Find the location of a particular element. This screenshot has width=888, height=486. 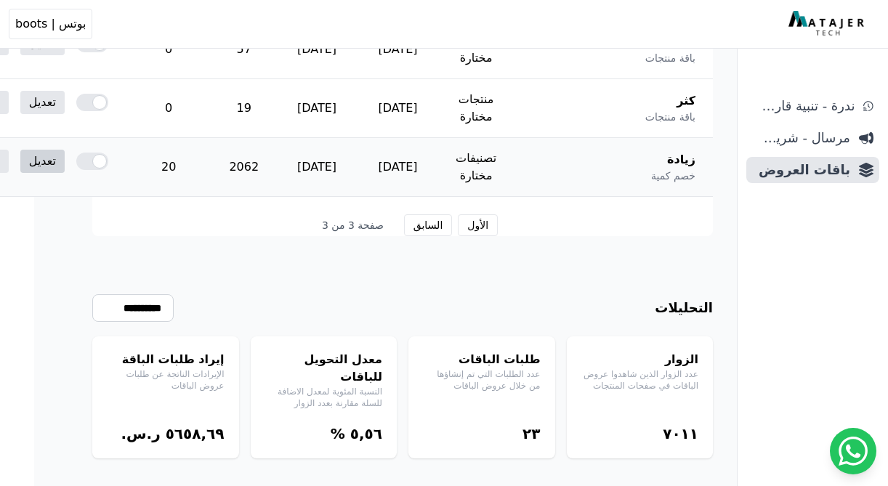

span: كثر is located at coordinates (686, 101).